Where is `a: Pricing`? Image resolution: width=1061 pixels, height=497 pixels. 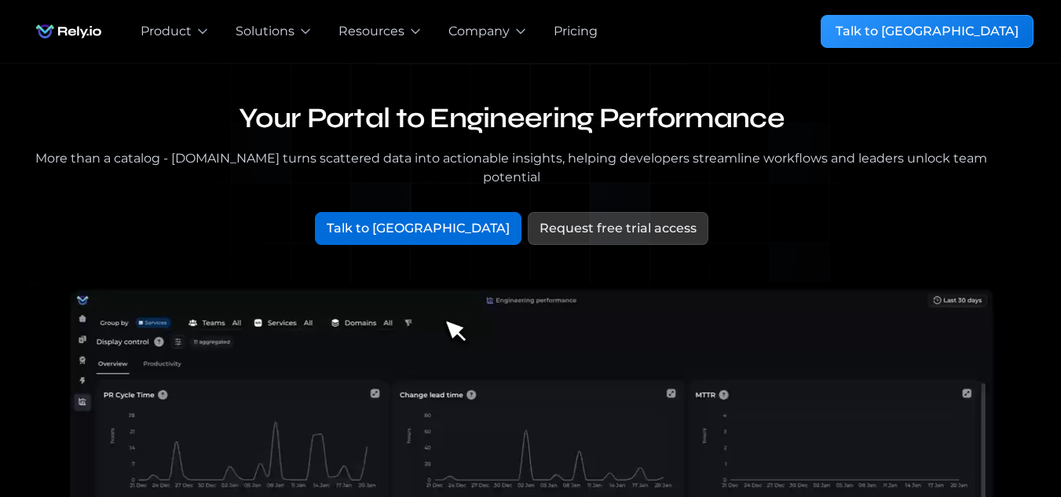
a: Pricing is located at coordinates (576, 31).